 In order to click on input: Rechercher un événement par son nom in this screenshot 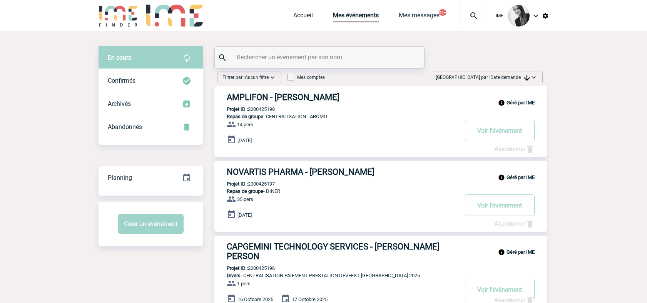, I will do `click(320, 57)`.